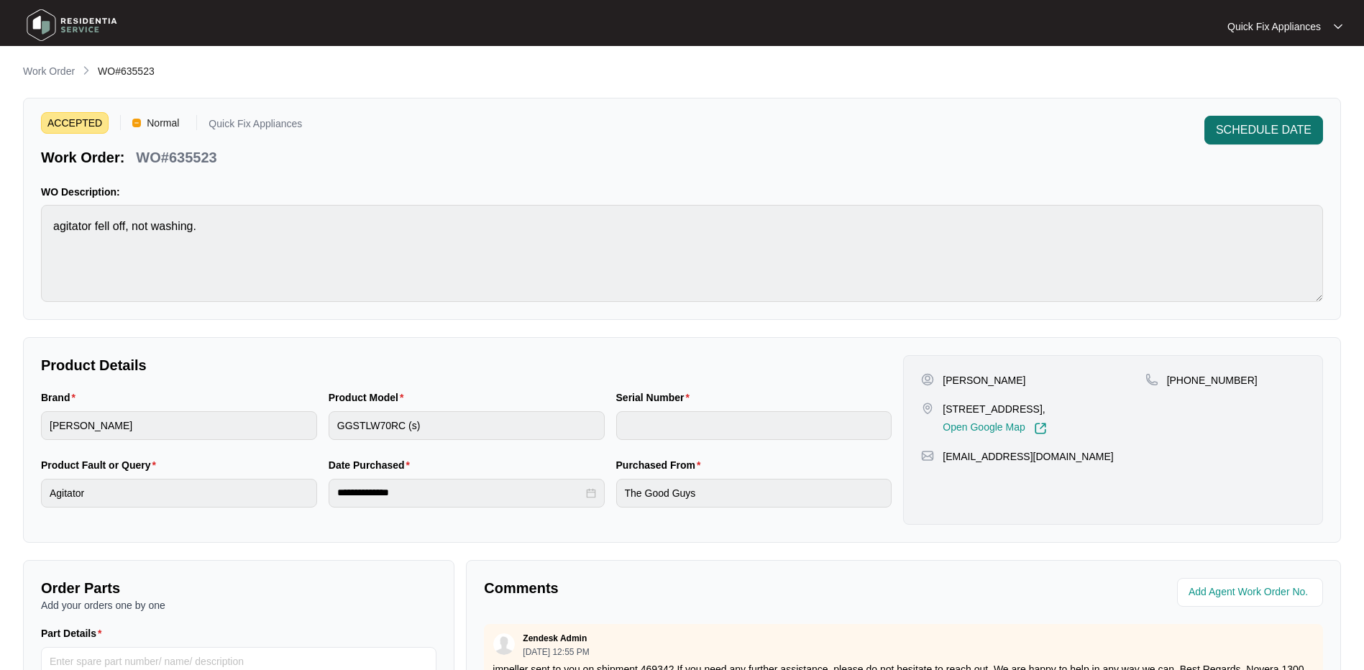  I want to click on img: dropdown arrow, so click(1338, 27).